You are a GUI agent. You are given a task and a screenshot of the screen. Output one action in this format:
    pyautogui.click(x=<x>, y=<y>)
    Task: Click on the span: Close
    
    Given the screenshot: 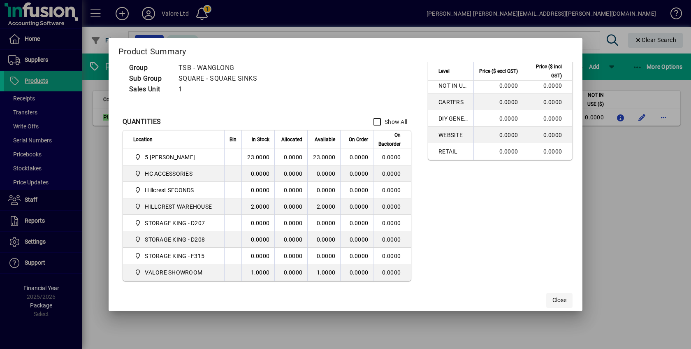 What is the action you would take?
    pyautogui.click(x=559, y=300)
    